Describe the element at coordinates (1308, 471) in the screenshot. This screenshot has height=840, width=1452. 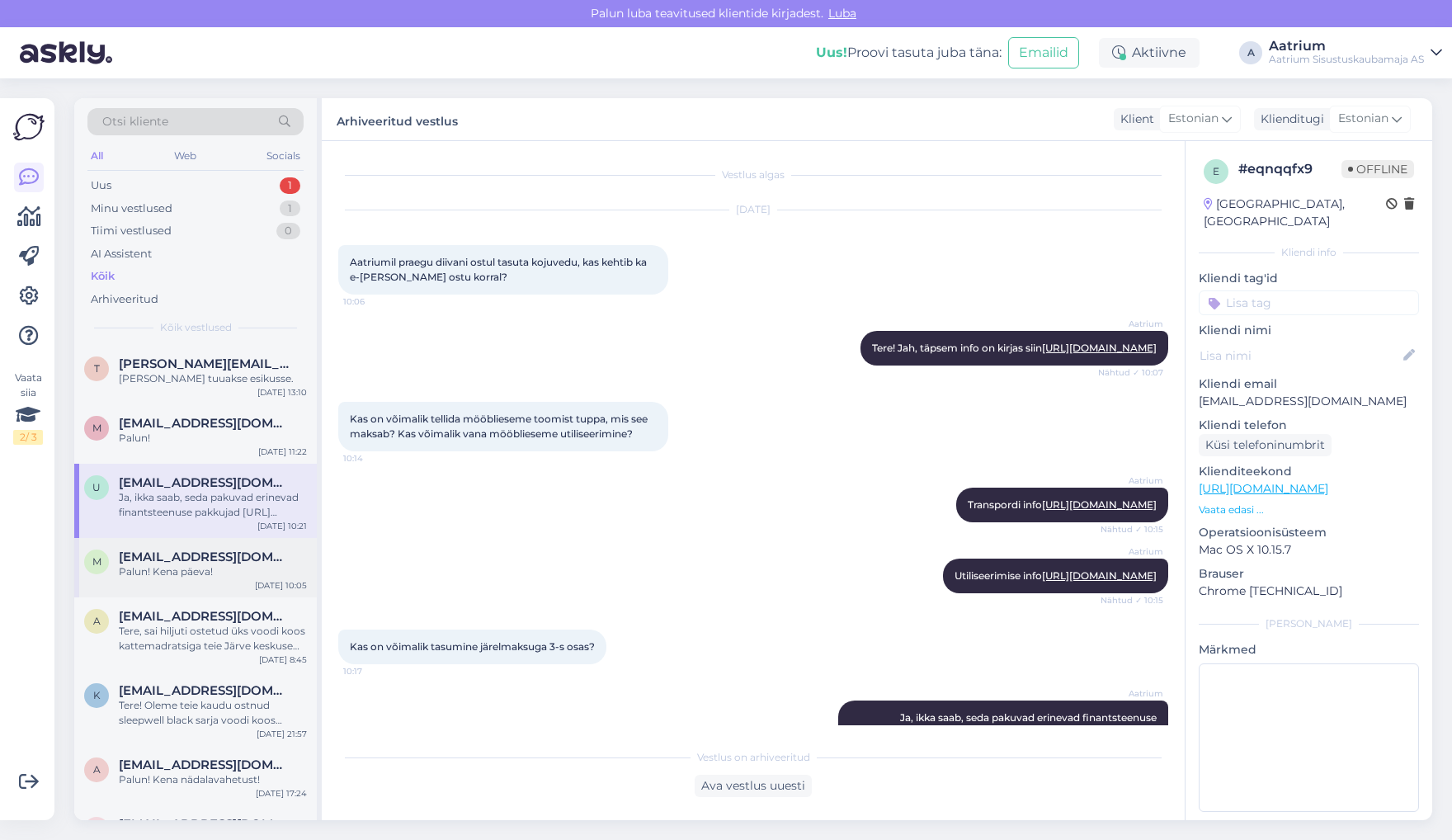
I see `p: Klienditeekond` at that location.